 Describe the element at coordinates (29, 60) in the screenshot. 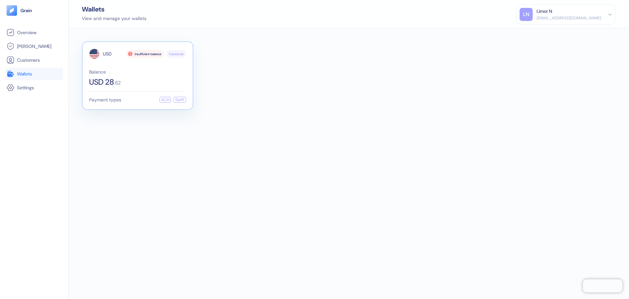

I see `span: Customers` at that location.